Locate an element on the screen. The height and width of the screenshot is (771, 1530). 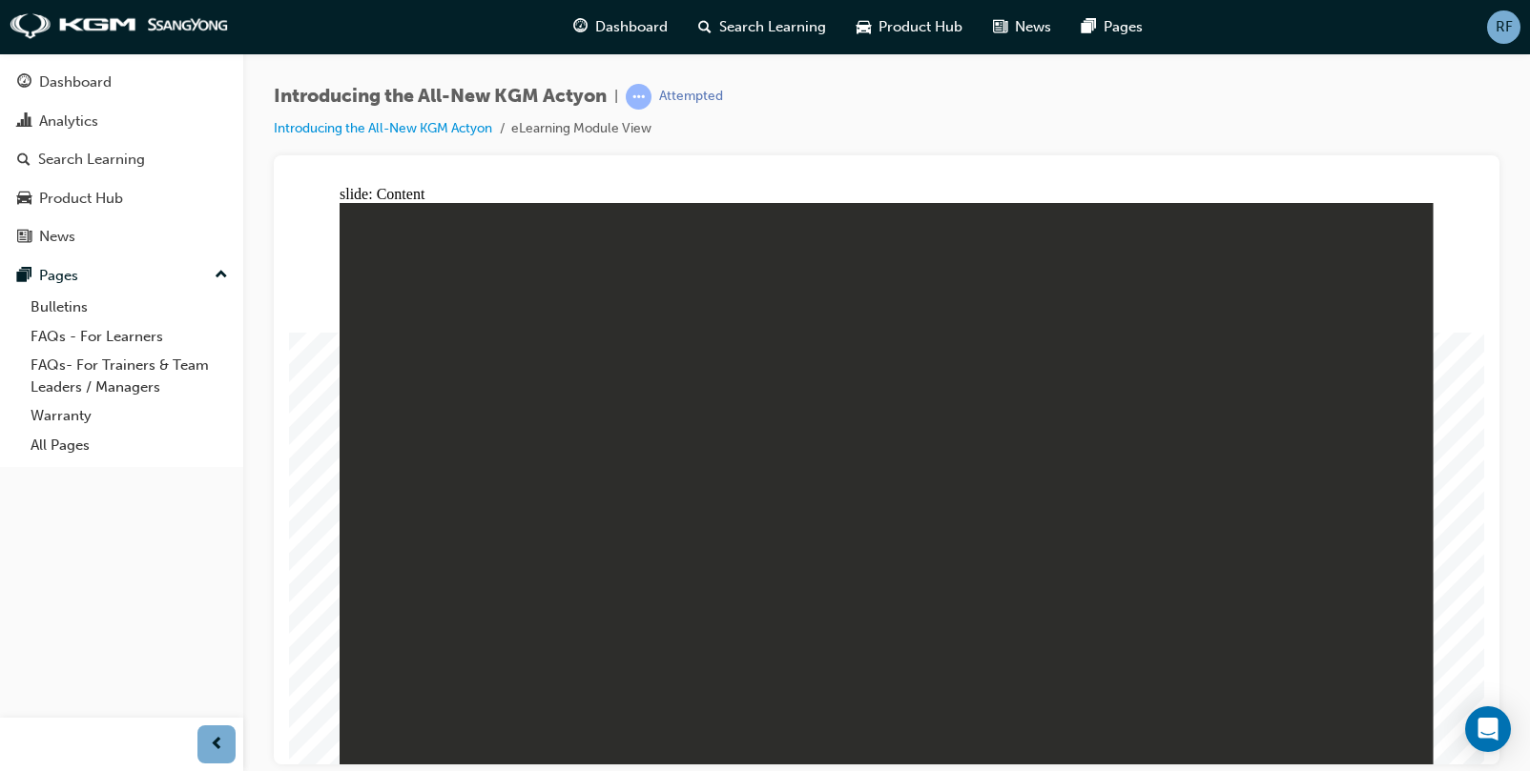
span: chart-icon is located at coordinates (24, 122).